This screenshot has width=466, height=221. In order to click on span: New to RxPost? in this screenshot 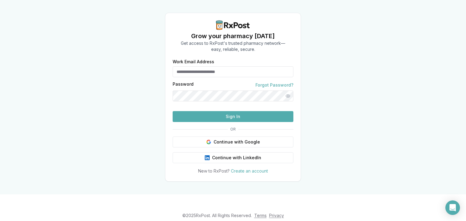, I will do `click(214, 171)`.